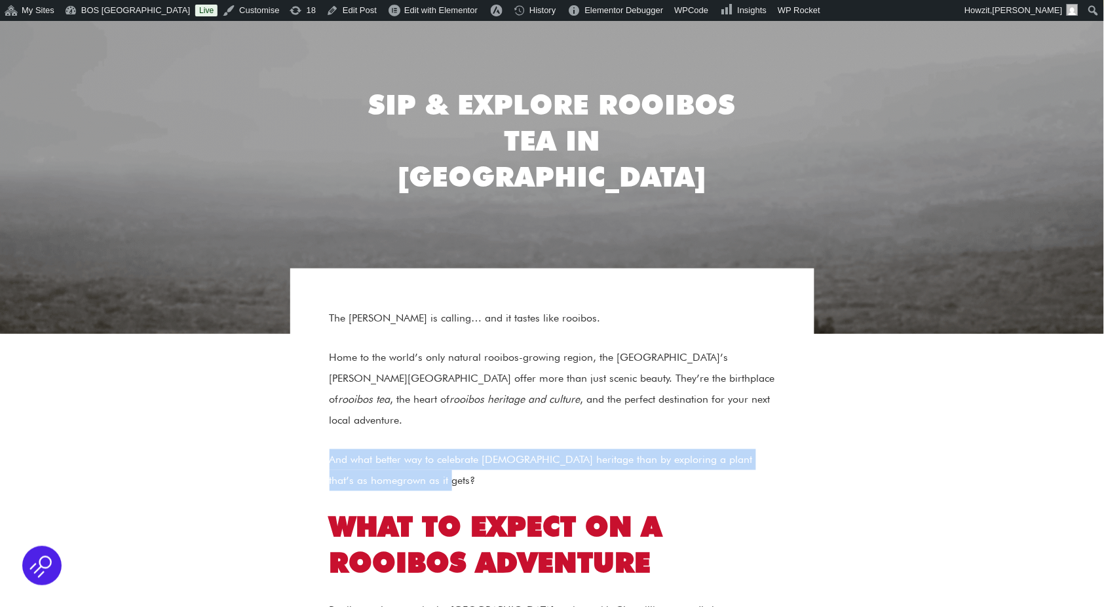  I want to click on span: Insights, so click(752, 10).